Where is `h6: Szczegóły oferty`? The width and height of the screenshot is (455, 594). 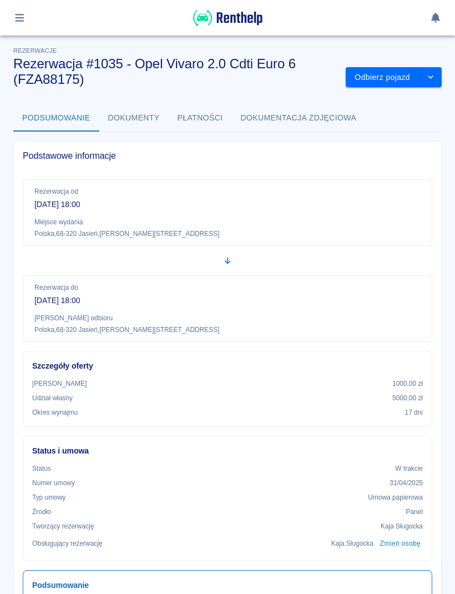 h6: Szczegóły oferty is located at coordinates (228, 366).